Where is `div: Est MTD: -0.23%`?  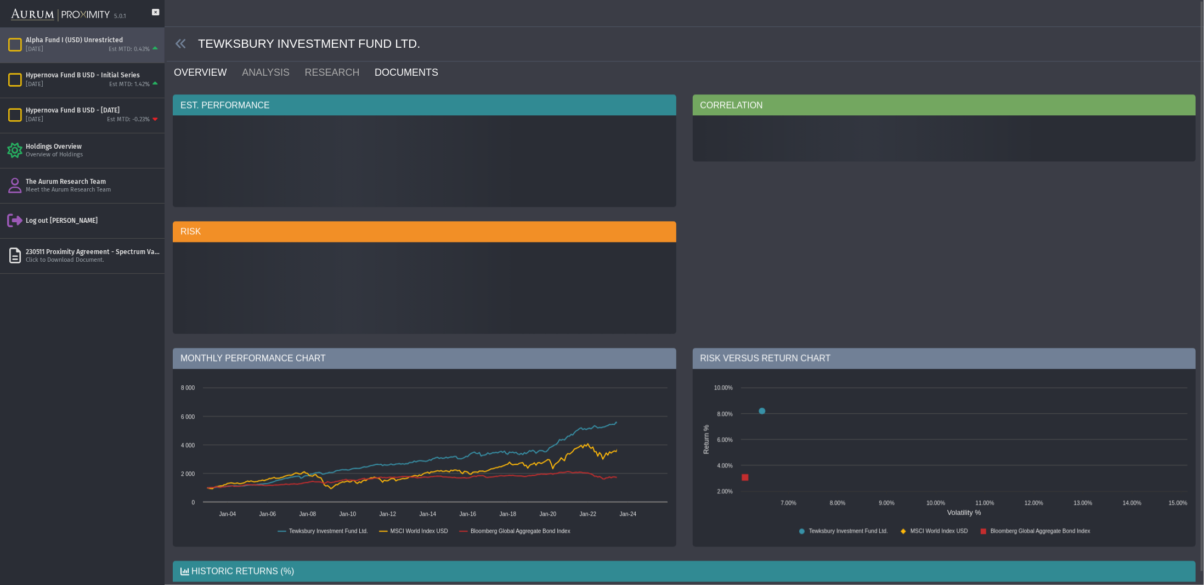
div: Est MTD: -0.23% is located at coordinates (128, 120).